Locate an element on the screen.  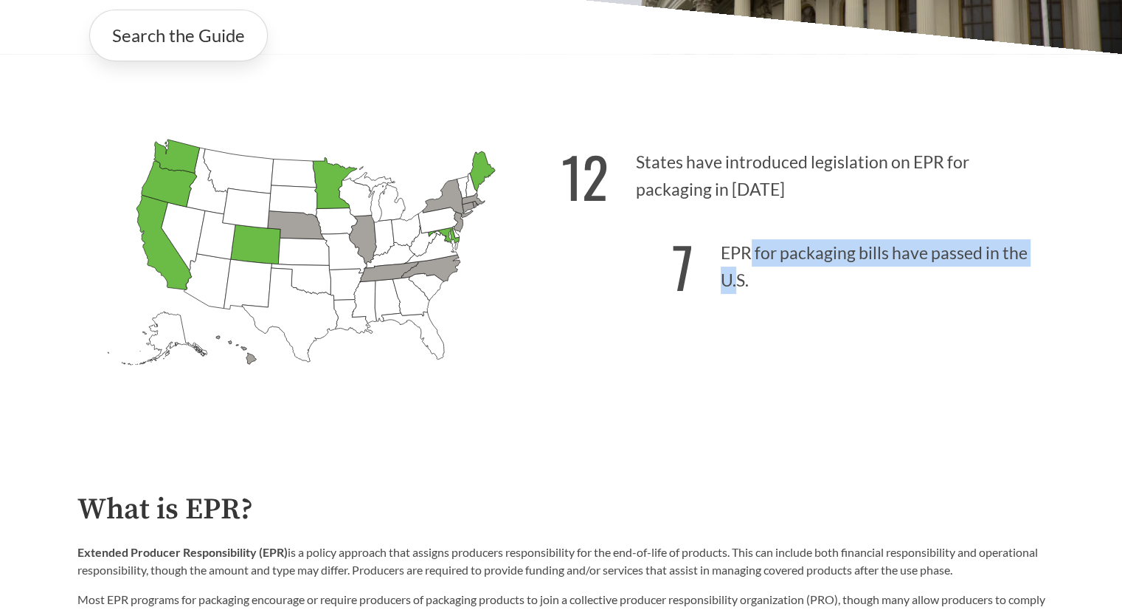
h2: What is EPR? is located at coordinates (562, 509).